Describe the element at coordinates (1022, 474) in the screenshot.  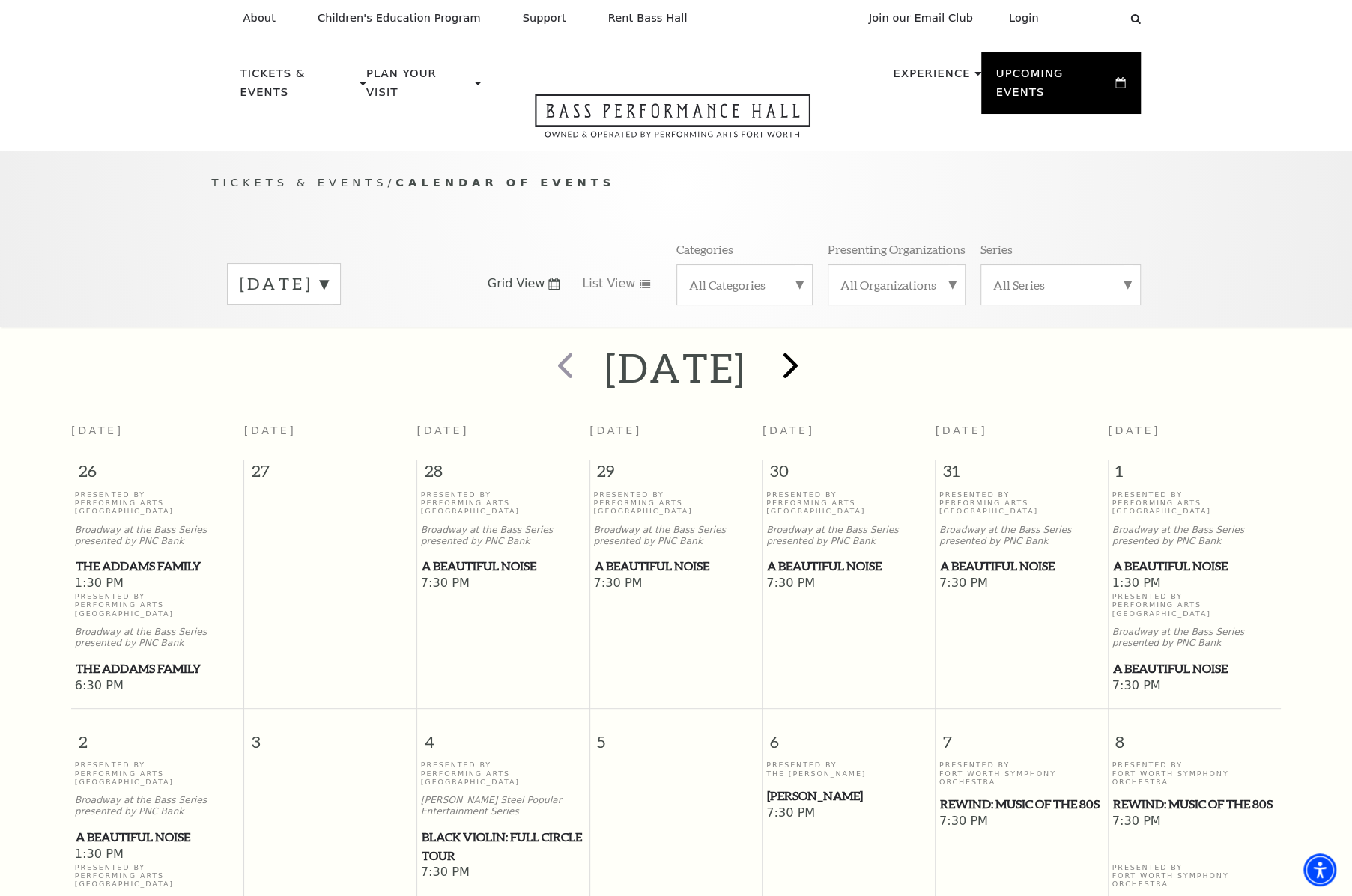
I see `span: 31` at that location.